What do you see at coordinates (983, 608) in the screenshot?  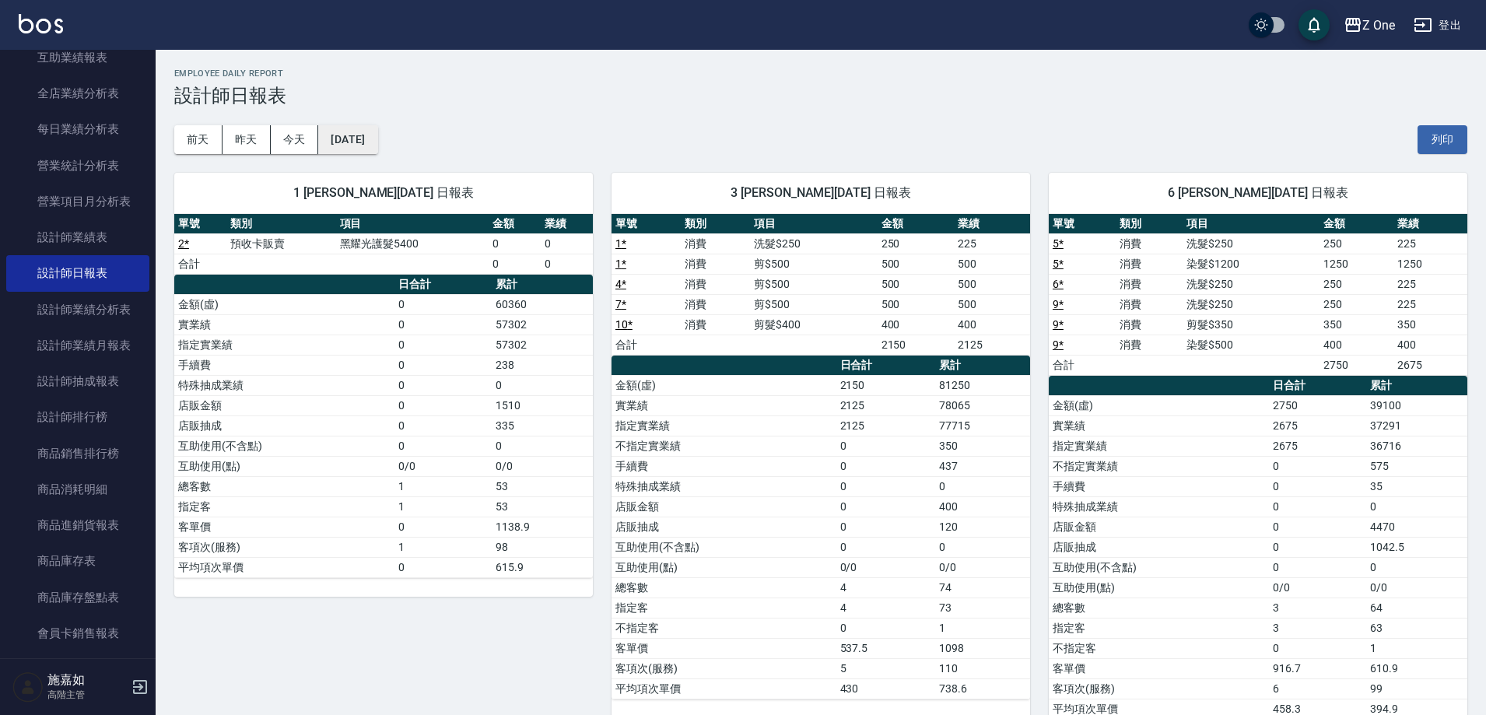 I see `td: 73` at bounding box center [983, 608].